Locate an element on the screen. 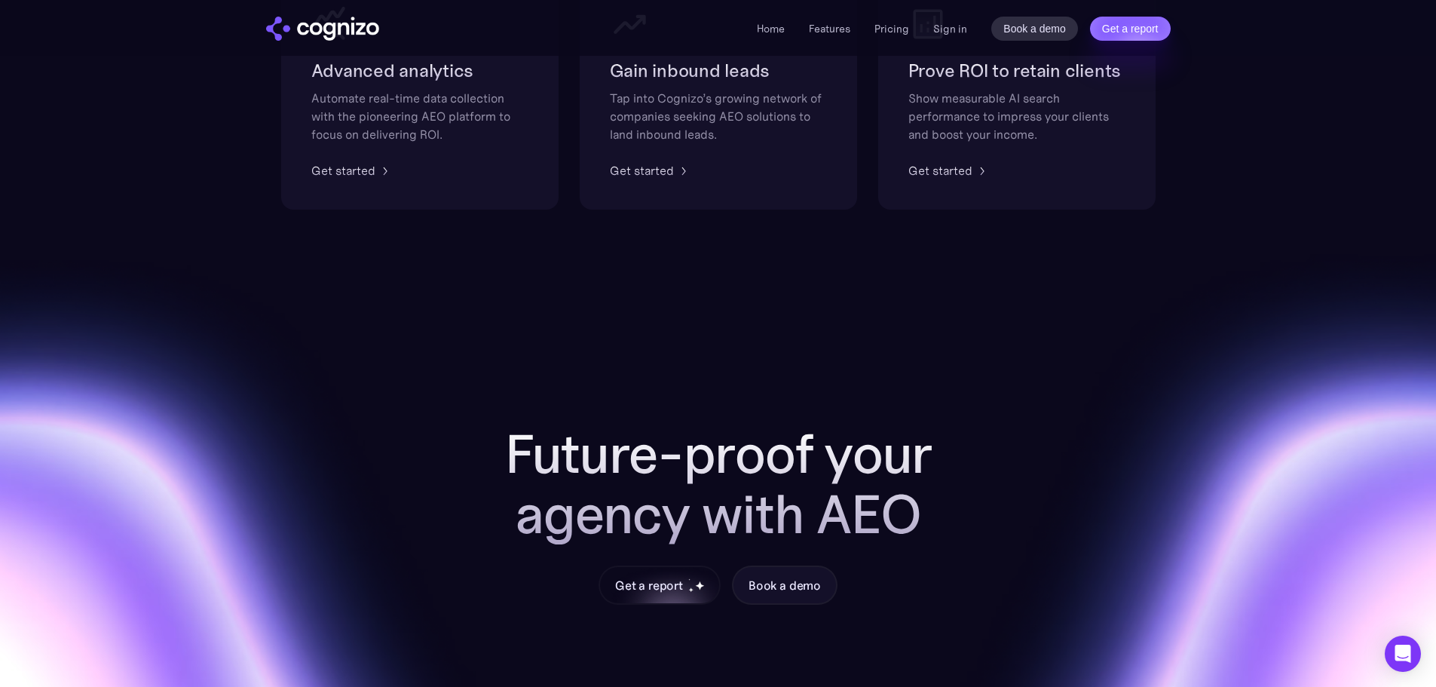 The width and height of the screenshot is (1436, 687). div: Book a demo is located at coordinates (785, 585).